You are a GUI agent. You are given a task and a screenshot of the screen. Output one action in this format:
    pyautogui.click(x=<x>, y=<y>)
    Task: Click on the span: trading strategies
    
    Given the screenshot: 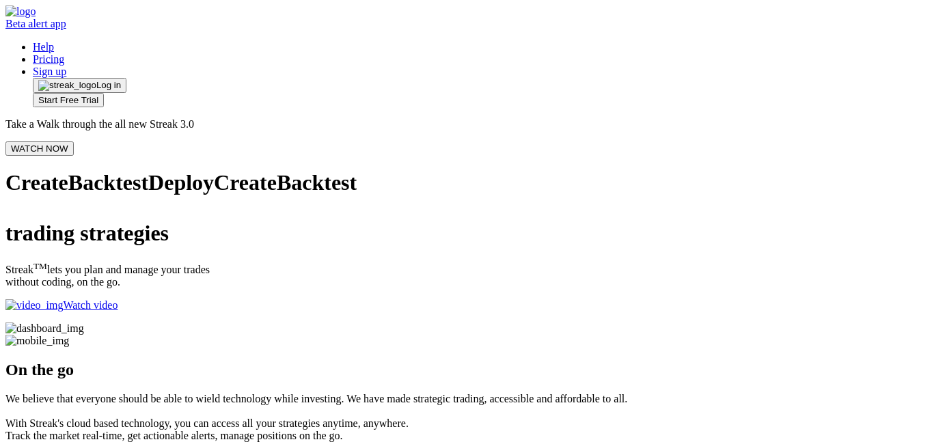 What is the action you would take?
    pyautogui.click(x=87, y=233)
    